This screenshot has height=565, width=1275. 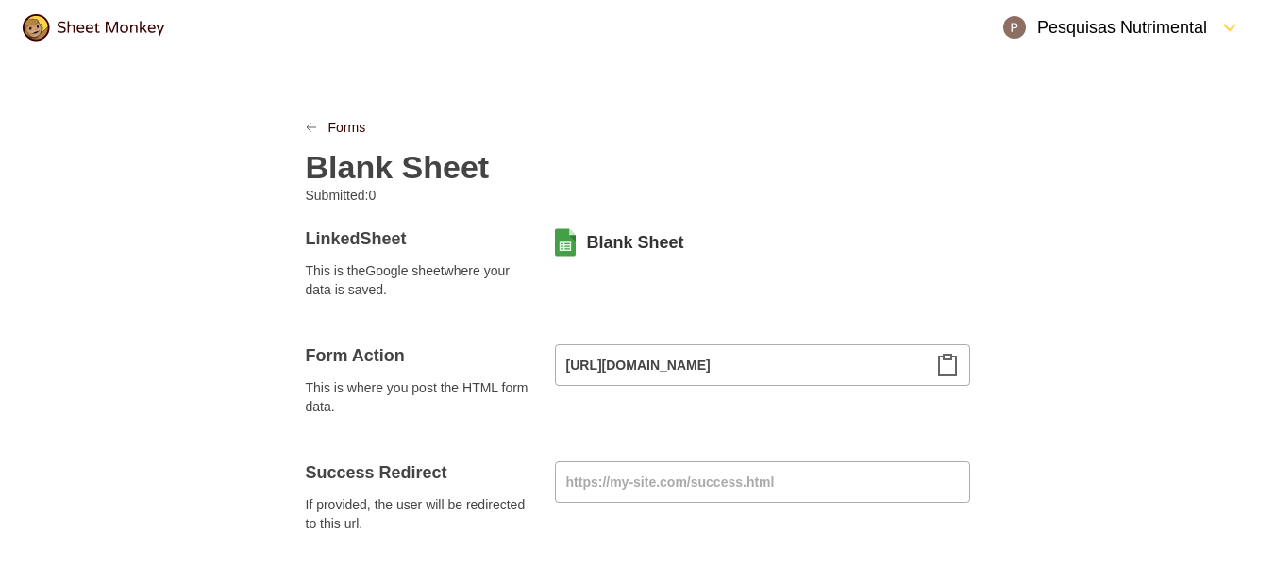 I want to click on h2: Blank Sheet, so click(x=397, y=167).